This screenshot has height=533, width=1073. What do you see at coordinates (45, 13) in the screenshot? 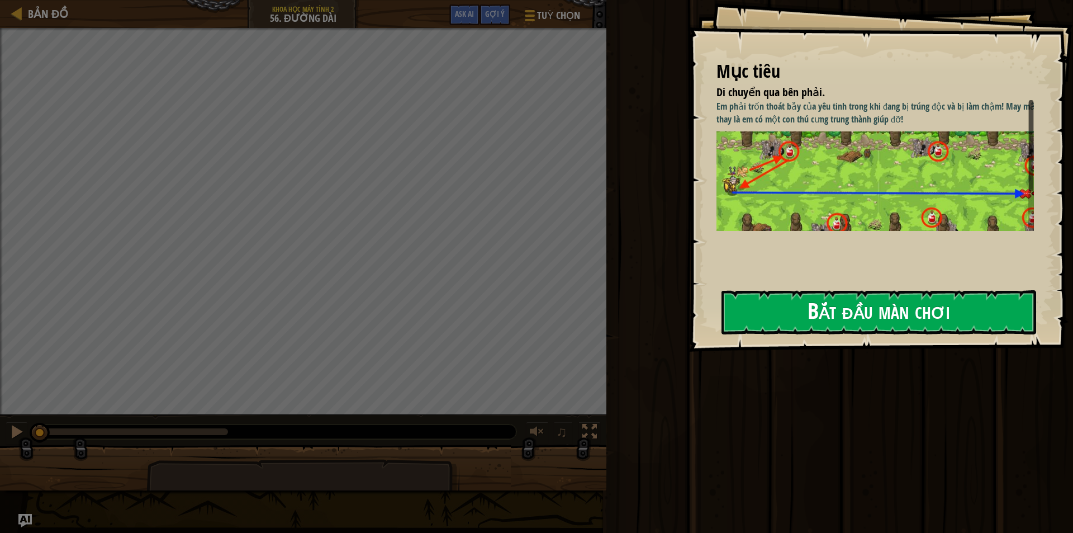
I see `a: Bản đồ` at bounding box center [45, 13].